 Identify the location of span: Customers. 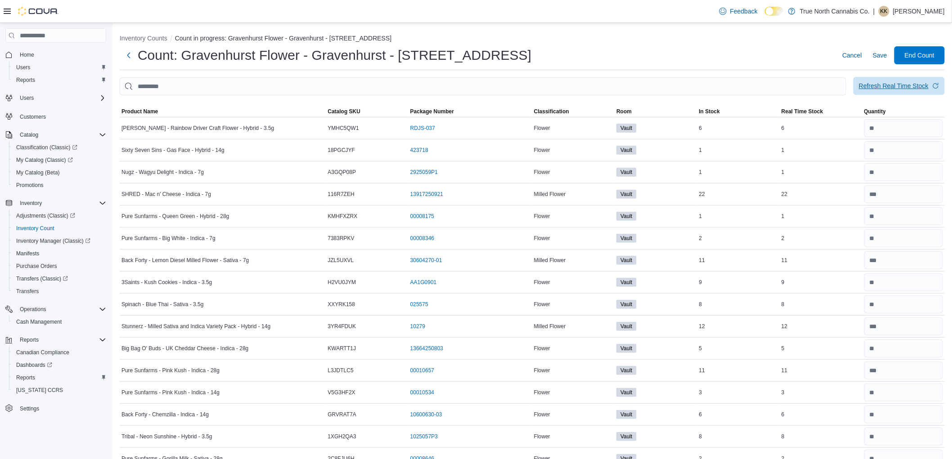
(33, 117).